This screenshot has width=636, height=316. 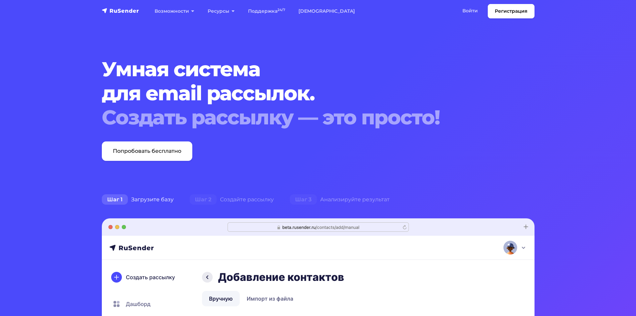 What do you see at coordinates (300, 117) in the screenshot?
I see `div: Создать рассылку — это просто!` at bounding box center [300, 117].